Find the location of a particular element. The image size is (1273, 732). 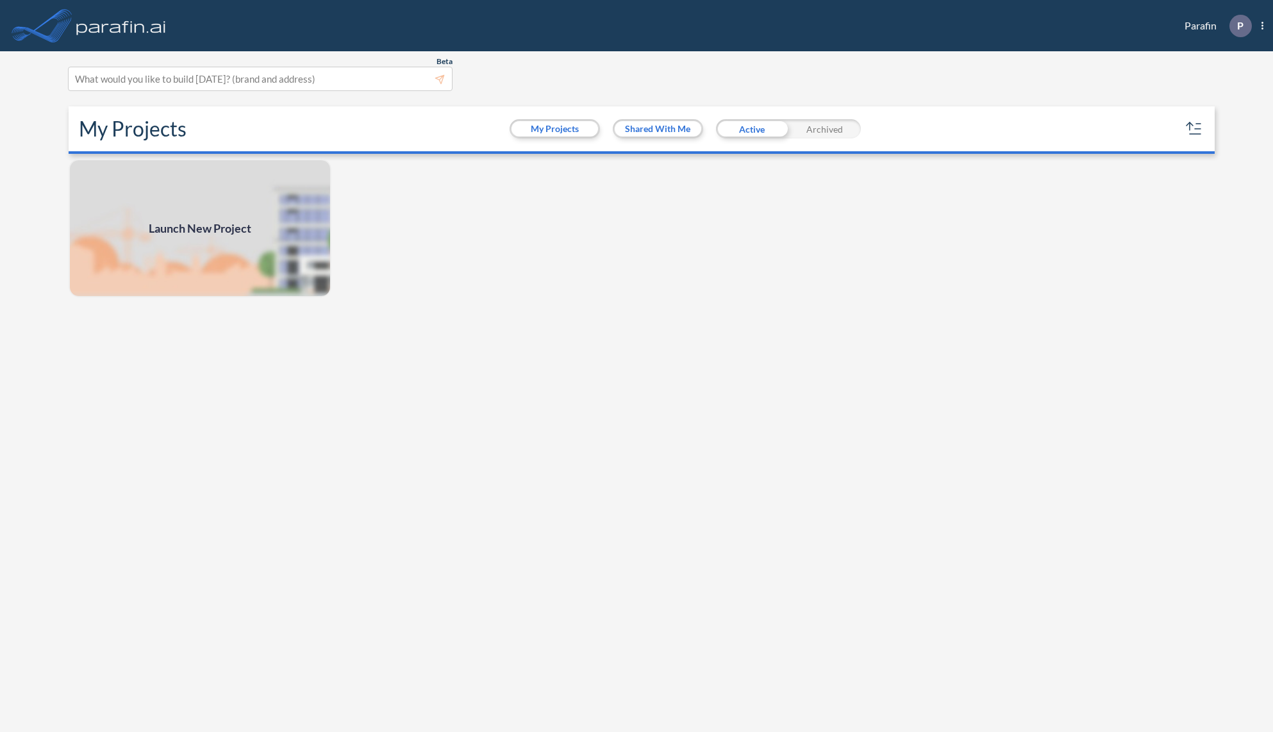

button: Shared With Me is located at coordinates (657, 129).